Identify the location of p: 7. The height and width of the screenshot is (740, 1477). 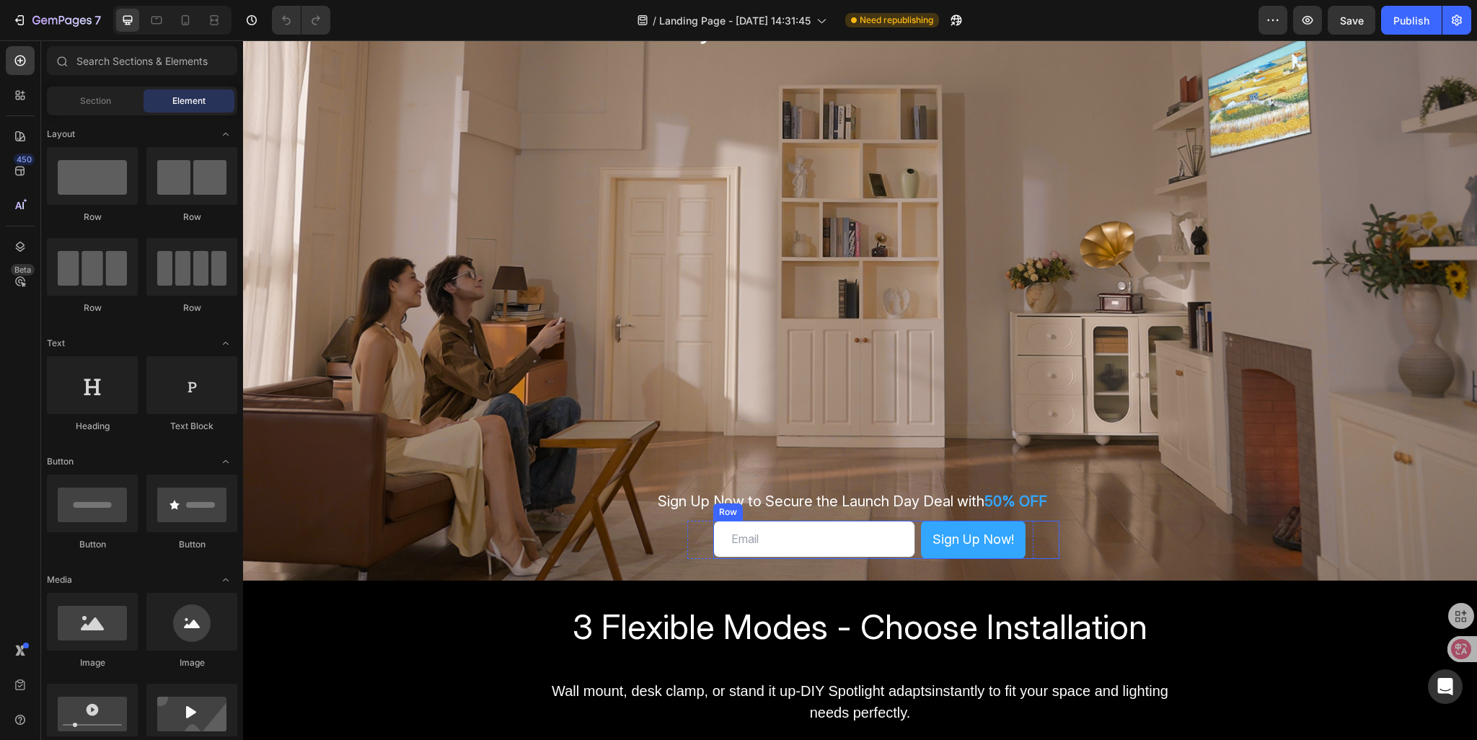
(97, 20).